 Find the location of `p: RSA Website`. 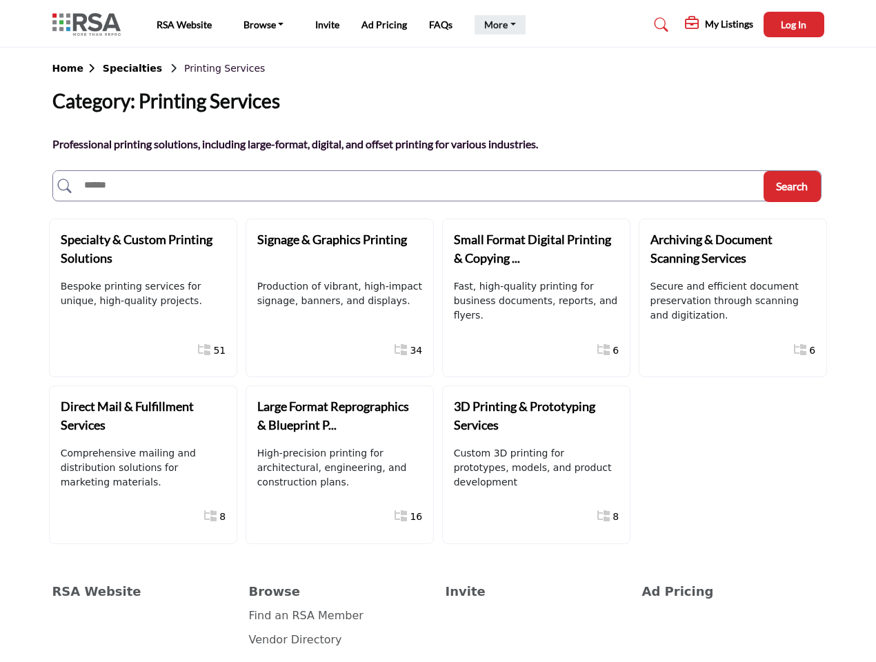

p: RSA Website is located at coordinates (143, 591).